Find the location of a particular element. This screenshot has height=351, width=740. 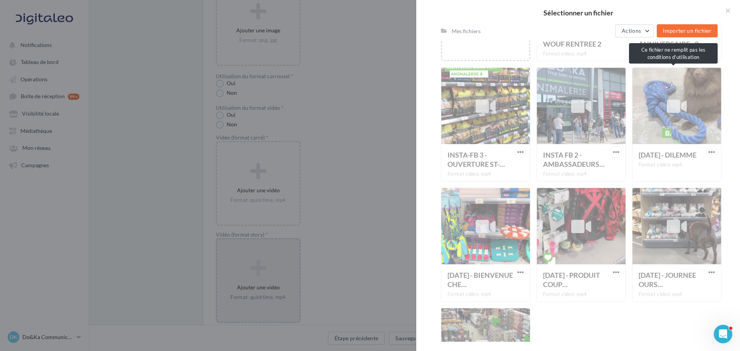

h2: Sélectionner un fichier is located at coordinates (578, 13).